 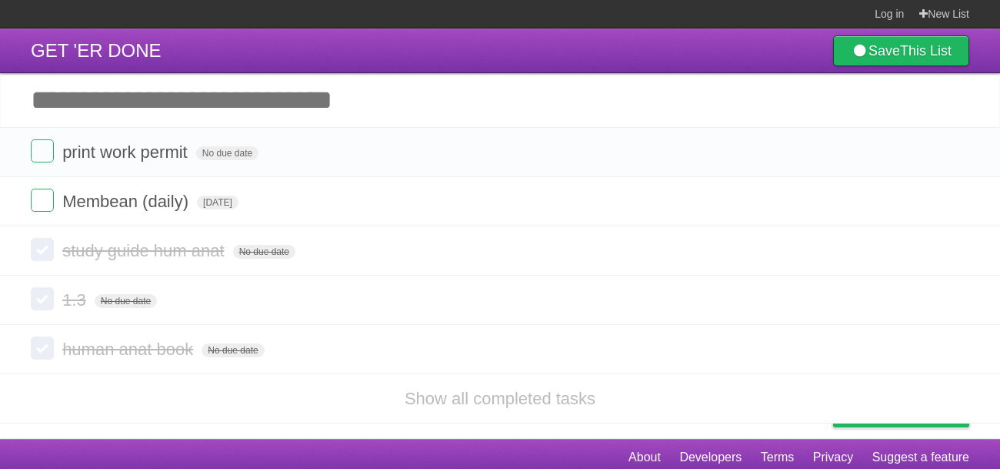 I want to click on span: GET 'ER DONE, so click(x=96, y=50).